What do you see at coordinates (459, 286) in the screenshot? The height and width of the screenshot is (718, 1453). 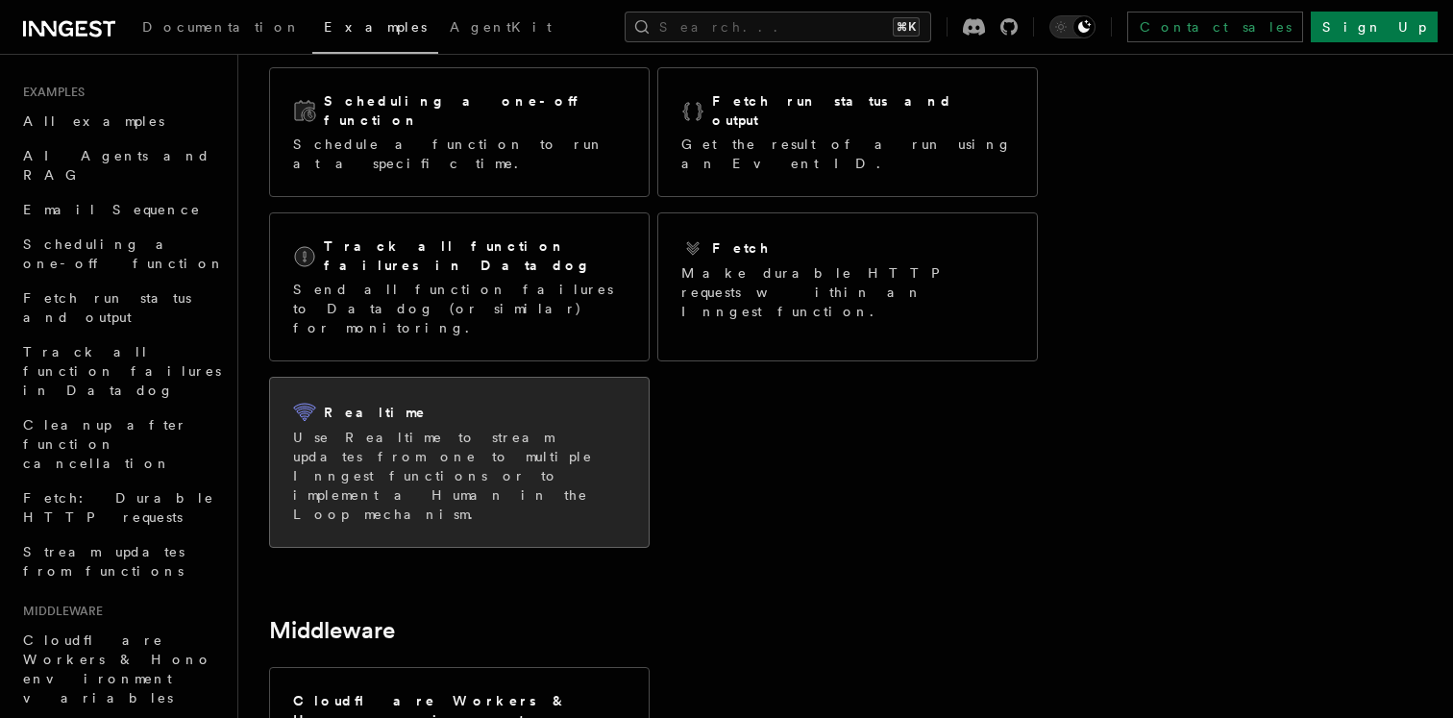 I see `a: Track all function failures in DatadogSend all function failures to Datadog (or similar) for moni...` at bounding box center [459, 286].